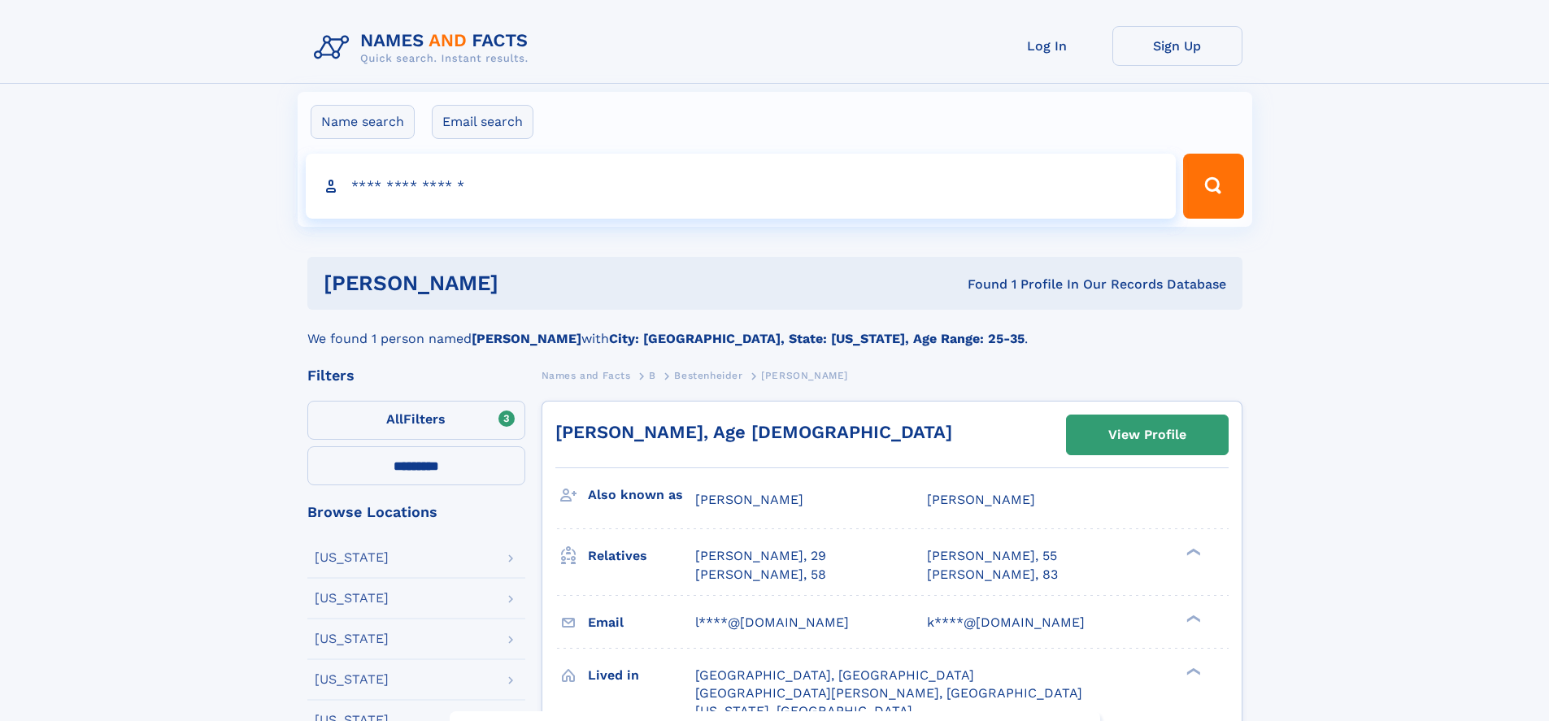 This screenshot has width=1549, height=721. Describe the element at coordinates (482, 122) in the screenshot. I see `label: Email search` at that location.